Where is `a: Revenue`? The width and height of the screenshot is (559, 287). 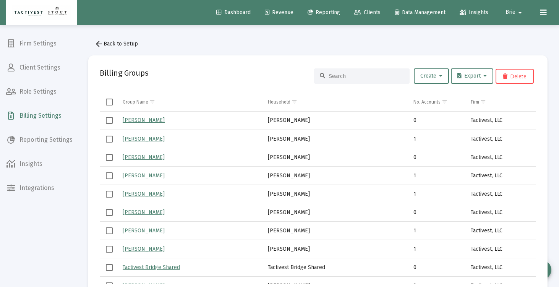
a: Revenue is located at coordinates (279, 13).